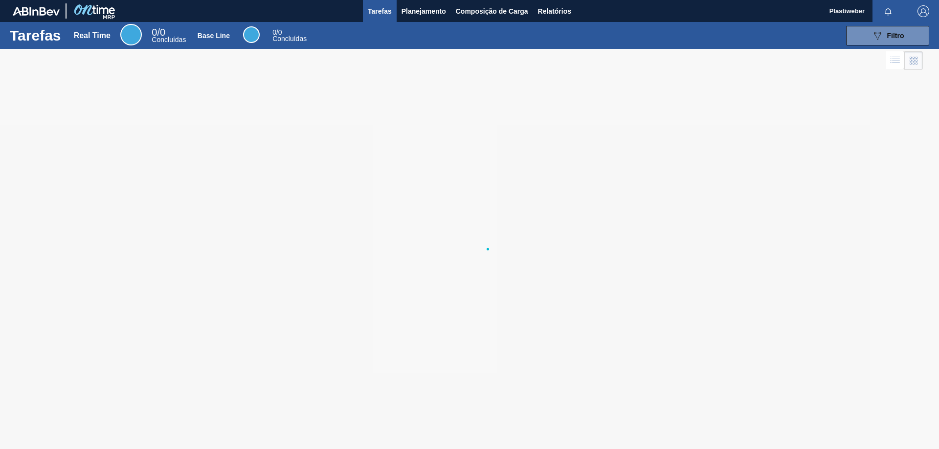 Image resolution: width=939 pixels, height=449 pixels. I want to click on span: Relatórios, so click(555, 11).